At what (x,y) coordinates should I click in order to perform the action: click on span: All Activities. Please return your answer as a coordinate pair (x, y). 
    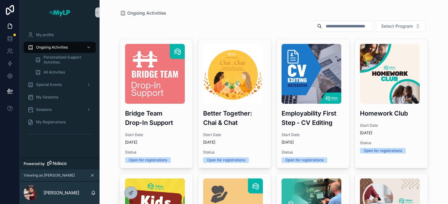
    Looking at the image, I should click on (54, 72).